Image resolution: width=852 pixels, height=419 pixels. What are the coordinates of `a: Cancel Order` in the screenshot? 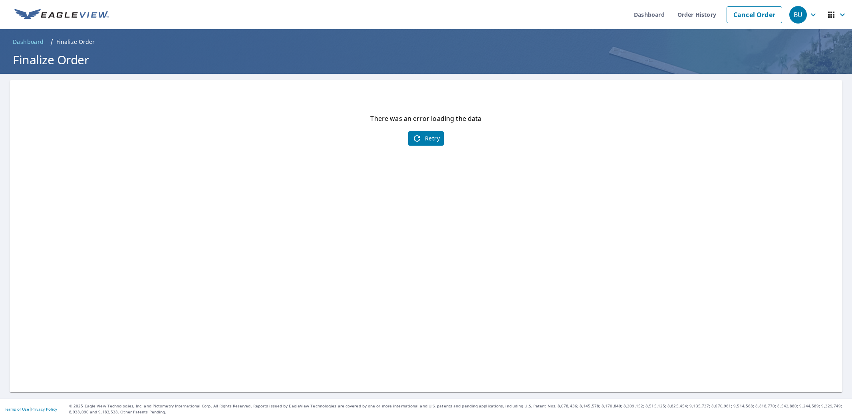 It's located at (754, 15).